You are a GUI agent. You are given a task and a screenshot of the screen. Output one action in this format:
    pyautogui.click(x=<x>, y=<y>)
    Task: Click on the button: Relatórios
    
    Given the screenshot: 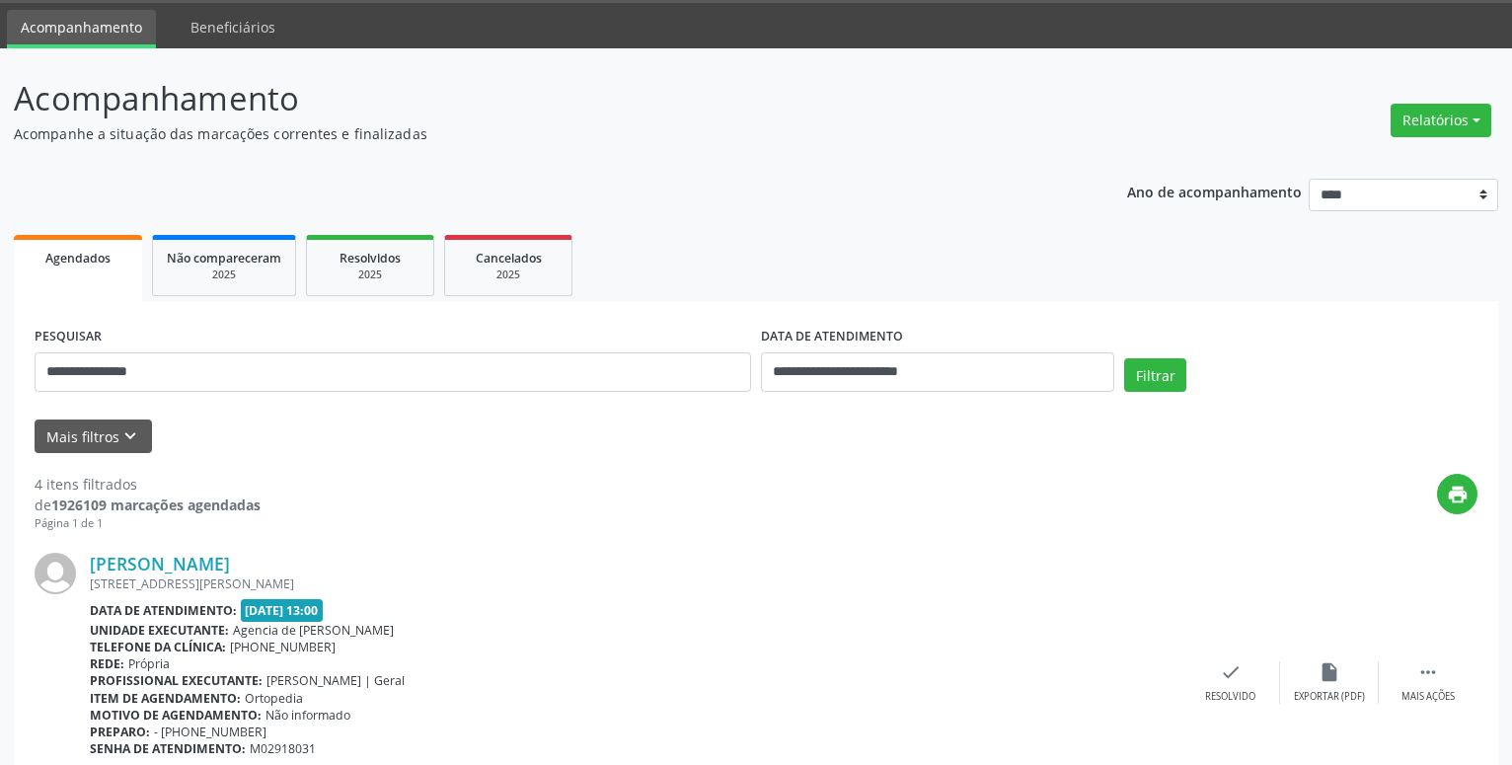 What is the action you would take?
    pyautogui.click(x=1441, y=120)
    